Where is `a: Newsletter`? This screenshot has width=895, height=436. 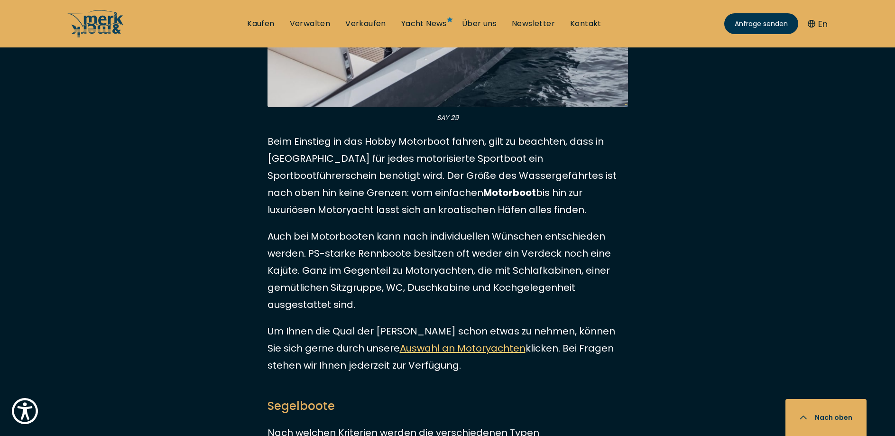 a: Newsletter is located at coordinates (533, 24).